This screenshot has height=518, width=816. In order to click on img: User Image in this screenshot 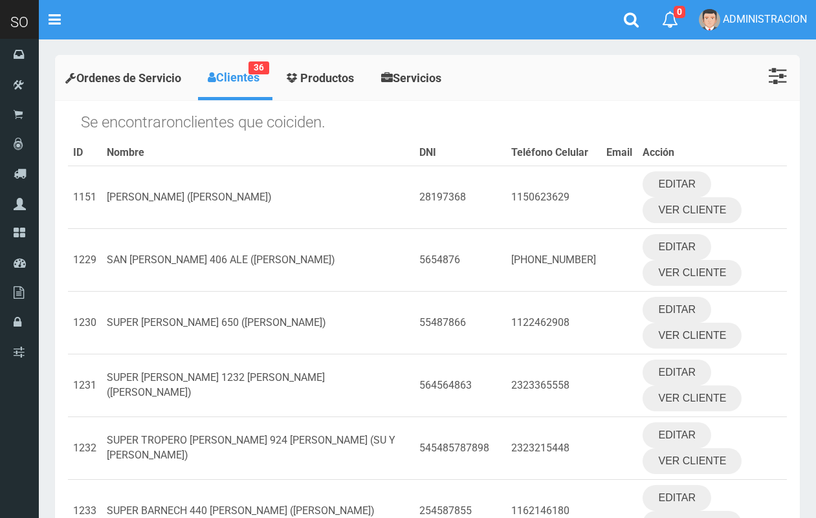, I will do `click(709, 19)`.